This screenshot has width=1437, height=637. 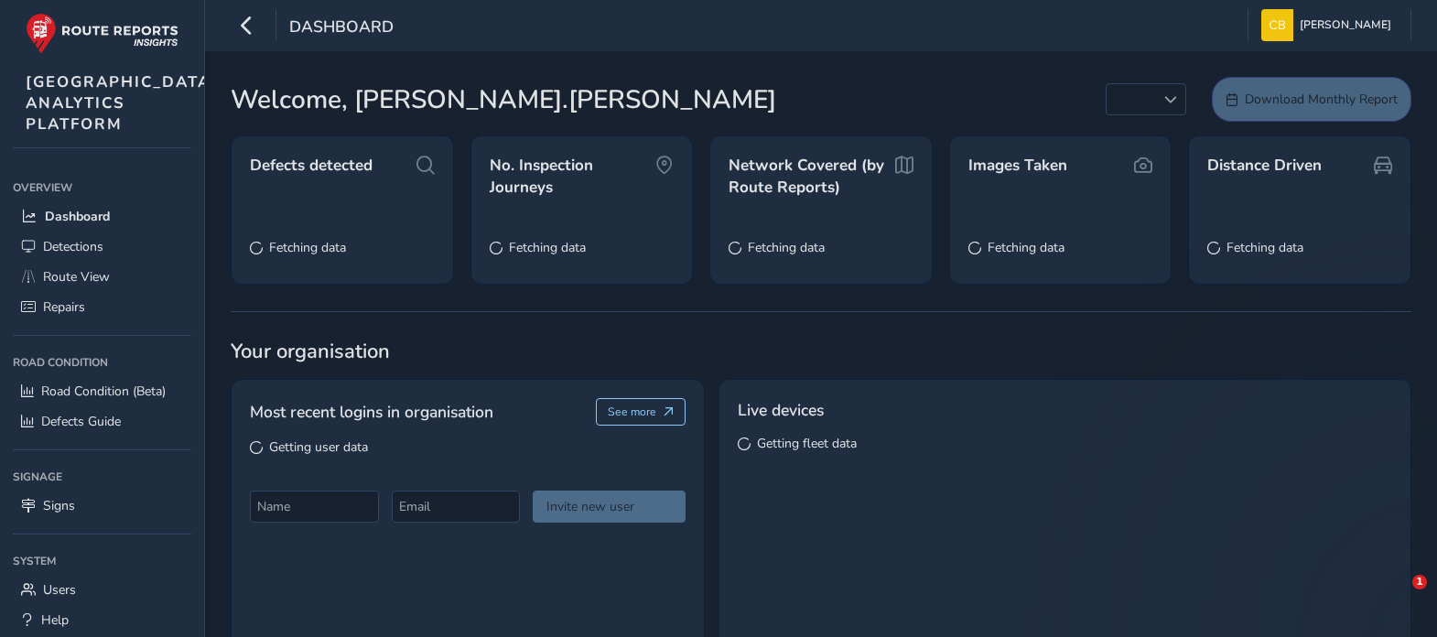 What do you see at coordinates (631, 412) in the screenshot?
I see `span: See more` at bounding box center [631, 412].